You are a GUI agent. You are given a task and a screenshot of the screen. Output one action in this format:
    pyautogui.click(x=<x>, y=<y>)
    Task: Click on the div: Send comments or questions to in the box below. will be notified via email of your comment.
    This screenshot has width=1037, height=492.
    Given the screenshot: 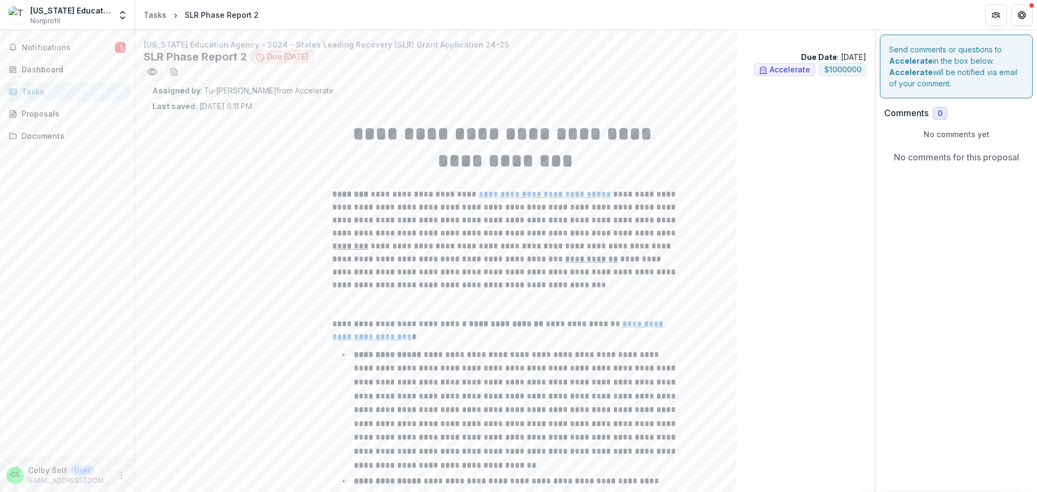 What is the action you would take?
    pyautogui.click(x=956, y=66)
    